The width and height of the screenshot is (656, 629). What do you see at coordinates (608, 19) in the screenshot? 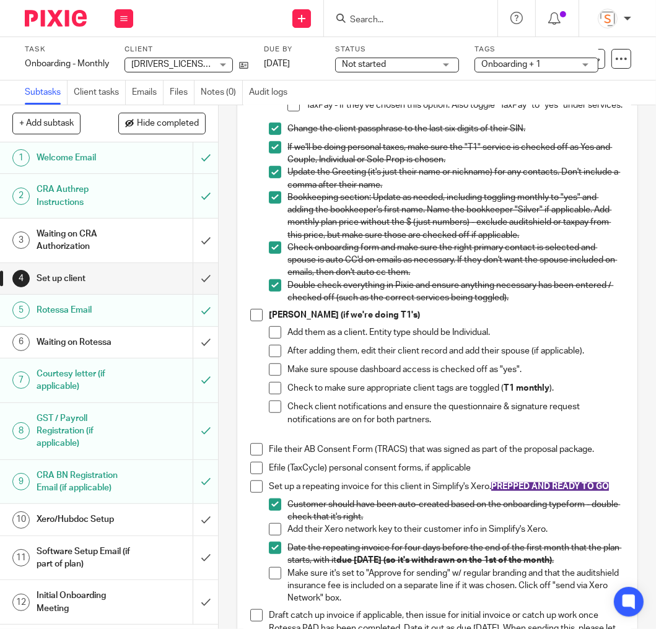
I see `img: Screenshot%202023-11-29%20141159.png` at bounding box center [608, 19].